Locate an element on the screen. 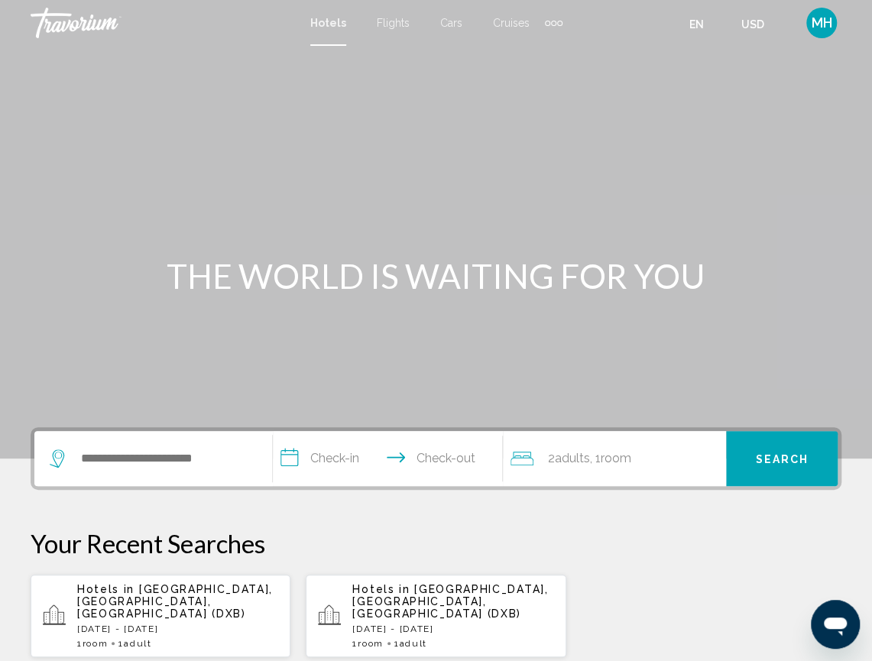 This screenshot has width=872, height=661. span: Search is located at coordinates (781, 459).